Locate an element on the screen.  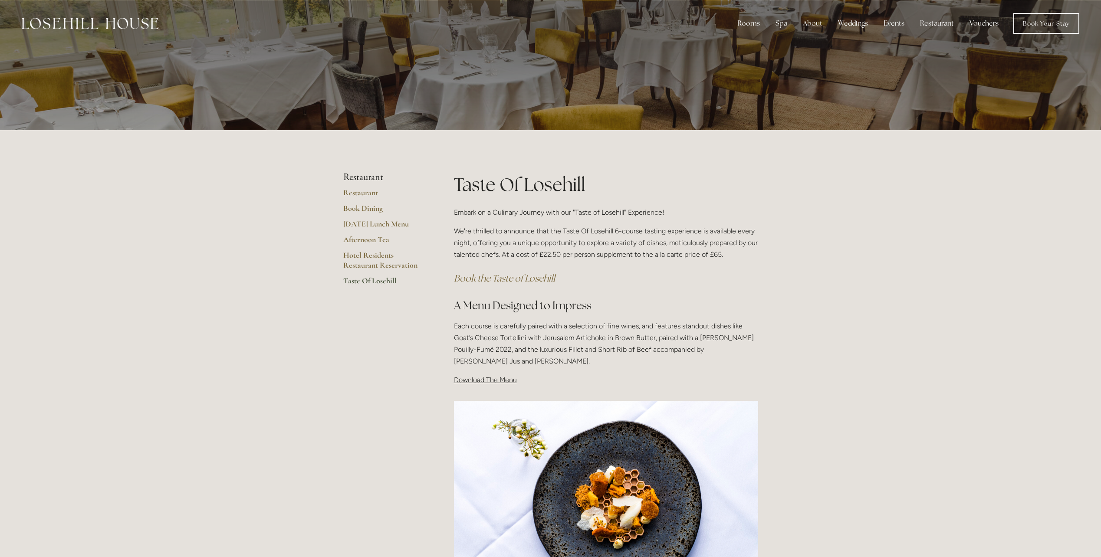
div: Rooms is located at coordinates (748, 23).